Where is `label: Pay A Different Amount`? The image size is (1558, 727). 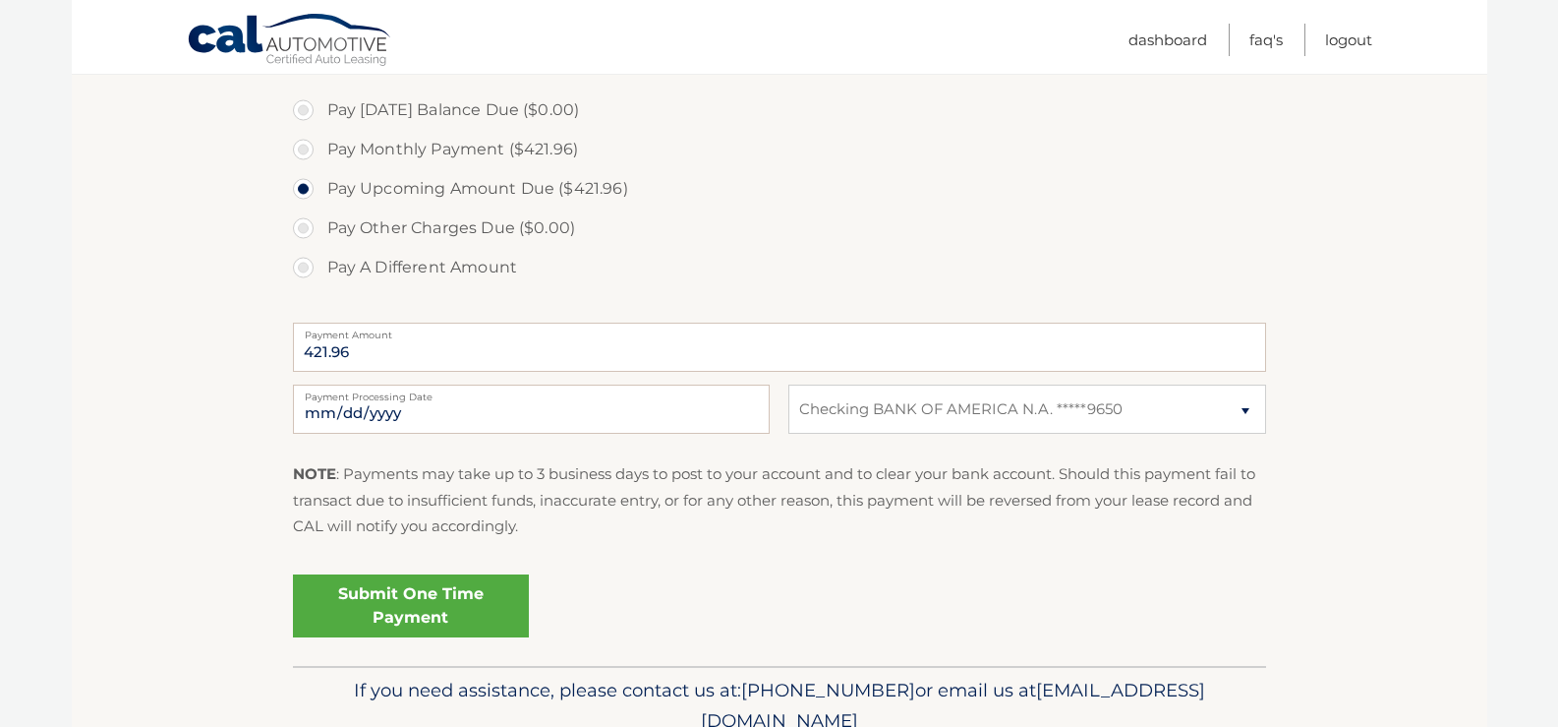
label: Pay A Different Amount is located at coordinates (780, 267).